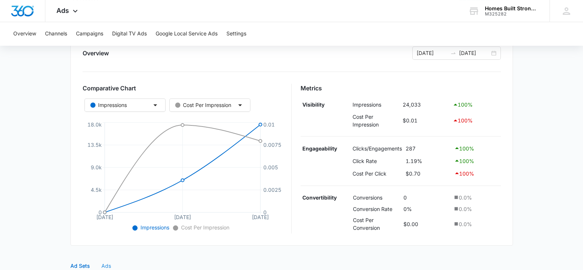  What do you see at coordinates (377, 149) in the screenshot?
I see `td: Clicks/Engagements` at bounding box center [377, 149].